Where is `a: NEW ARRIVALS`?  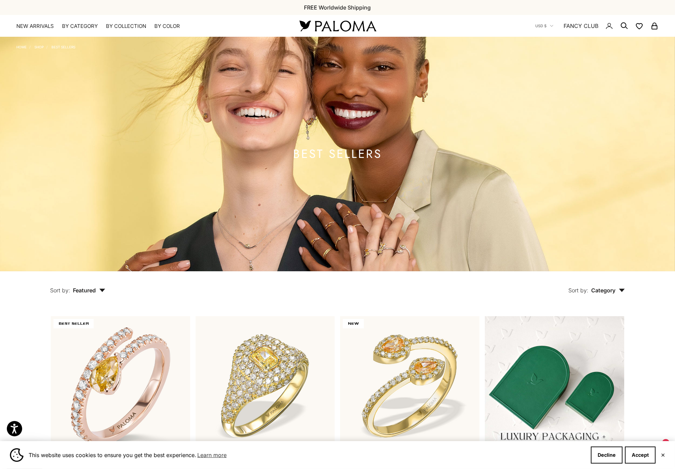
a: NEW ARRIVALS is located at coordinates (35, 26).